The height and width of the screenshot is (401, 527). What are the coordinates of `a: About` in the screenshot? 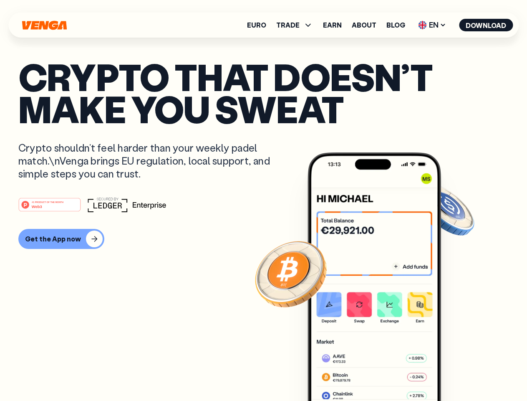 It's located at (364, 25).